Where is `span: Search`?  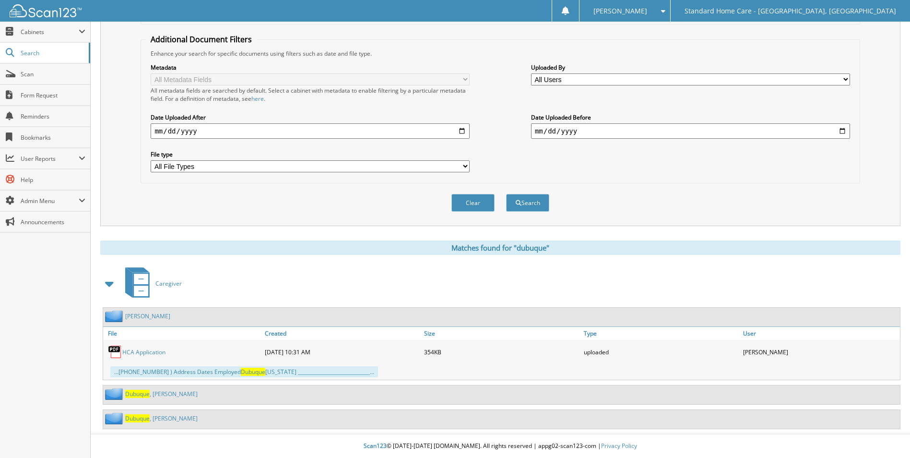
span: Search is located at coordinates (52, 53).